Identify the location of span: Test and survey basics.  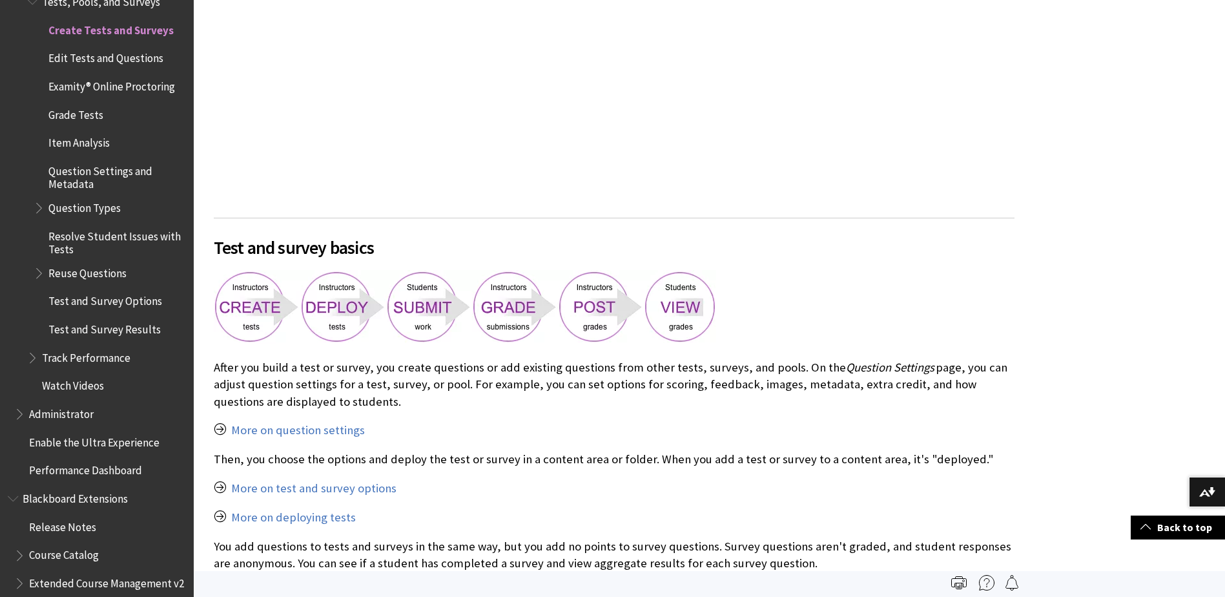
(614, 247).